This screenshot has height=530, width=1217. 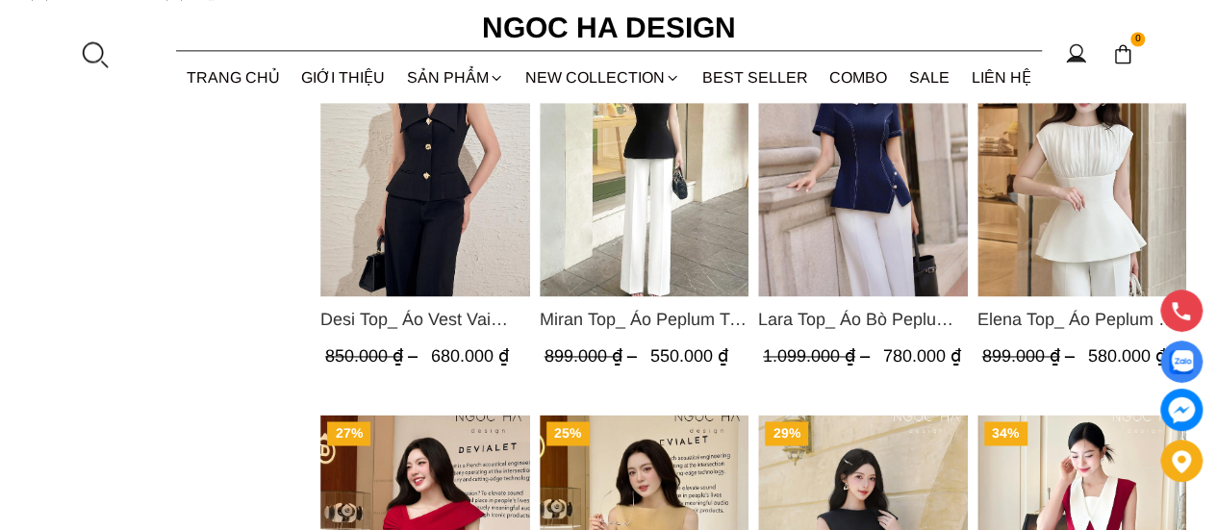 I want to click on span: 580.000 ₫, so click(x=1126, y=356).